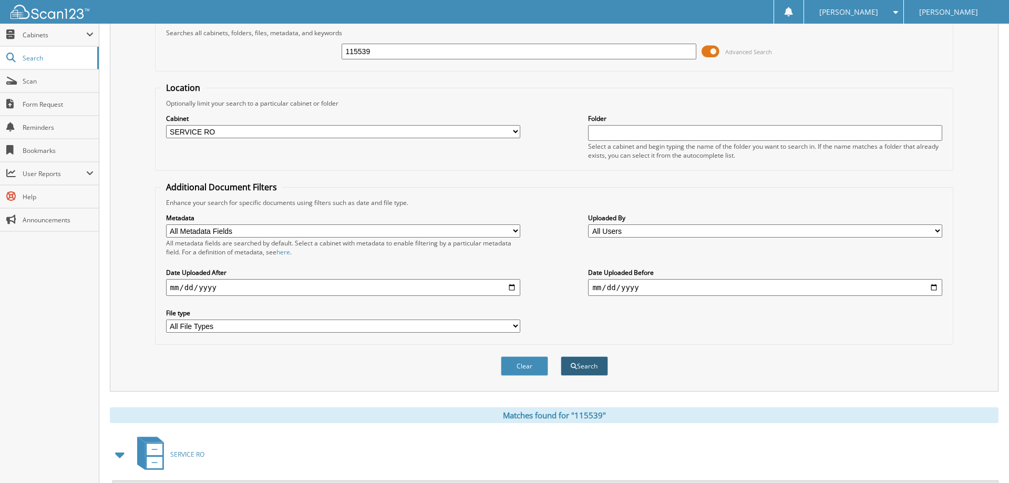 This screenshot has height=483, width=1009. Describe the element at coordinates (54, 173) in the screenshot. I see `span: User Reports` at that location.